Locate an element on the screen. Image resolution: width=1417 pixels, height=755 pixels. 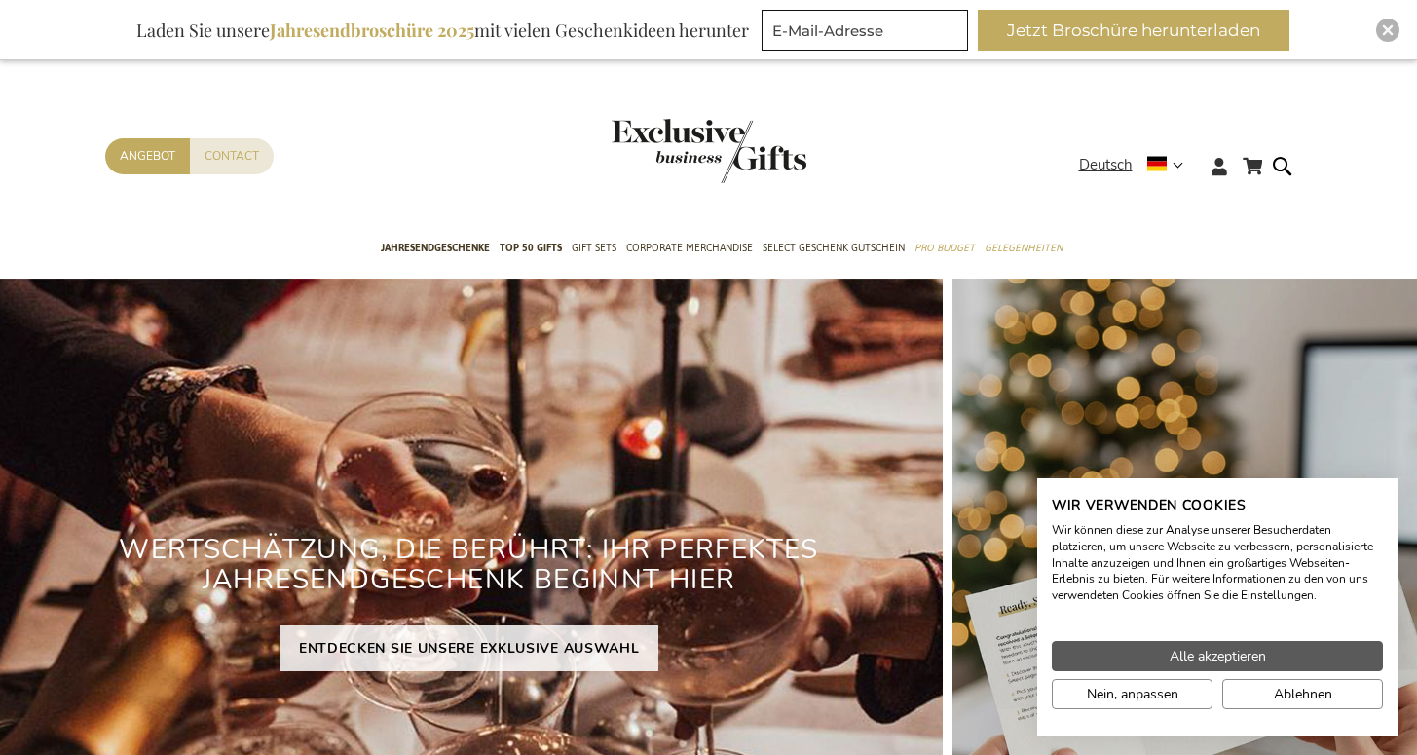
button: Jetzt Broschüre herunterladen is located at coordinates (1133, 30).